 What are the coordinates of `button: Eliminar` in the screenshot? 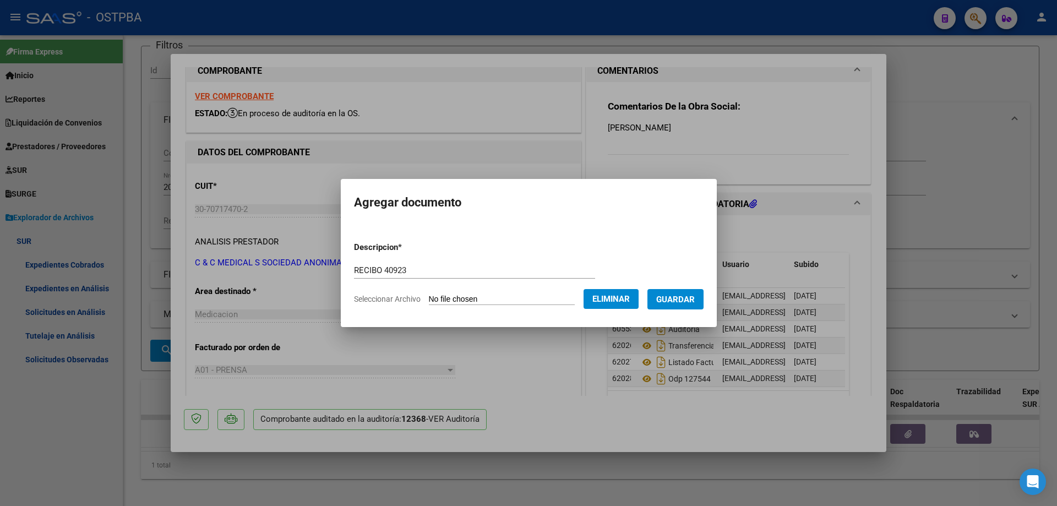 It's located at (611, 299).